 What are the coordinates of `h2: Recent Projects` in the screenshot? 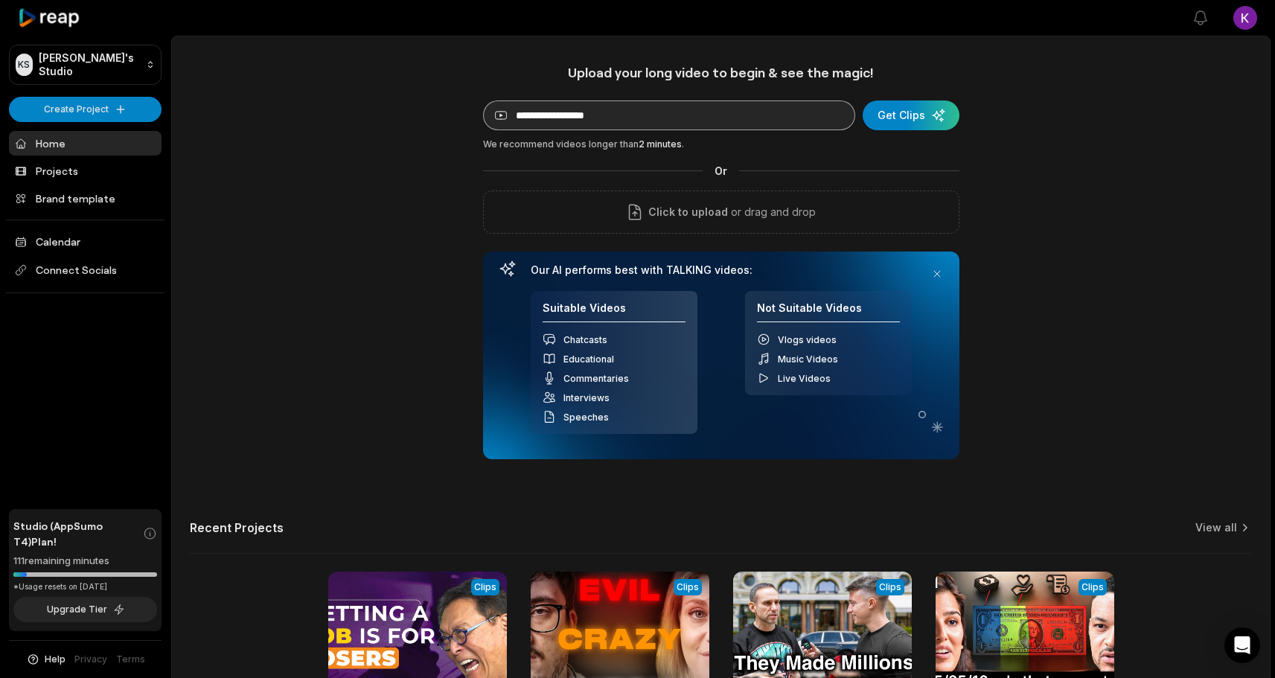 It's located at (237, 528).